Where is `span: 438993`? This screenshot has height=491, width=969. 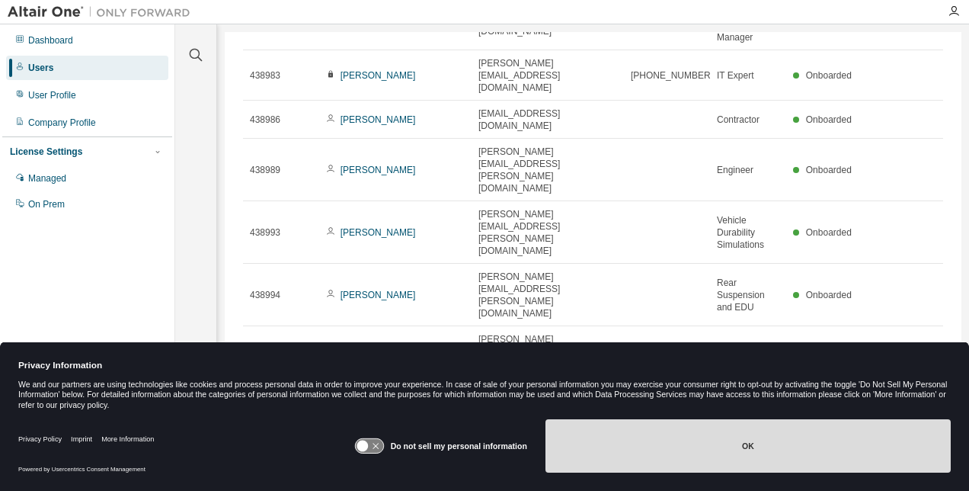
span: 438993 is located at coordinates (265, 232).